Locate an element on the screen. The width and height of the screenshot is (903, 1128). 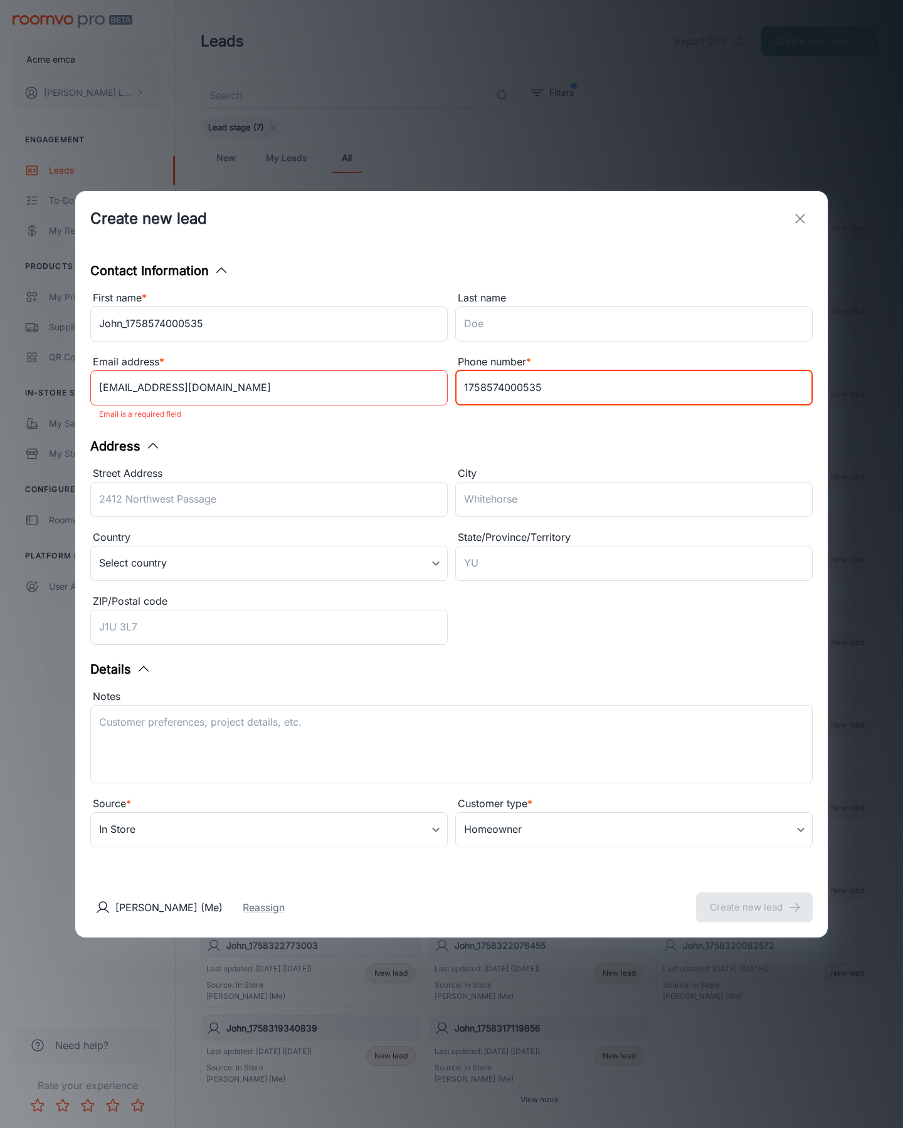
button: Details is located at coordinates (120, 670).